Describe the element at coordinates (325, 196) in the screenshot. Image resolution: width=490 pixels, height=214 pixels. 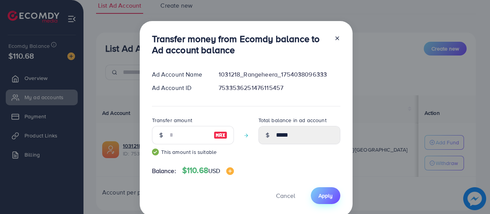
I see `span: Apply` at that location.